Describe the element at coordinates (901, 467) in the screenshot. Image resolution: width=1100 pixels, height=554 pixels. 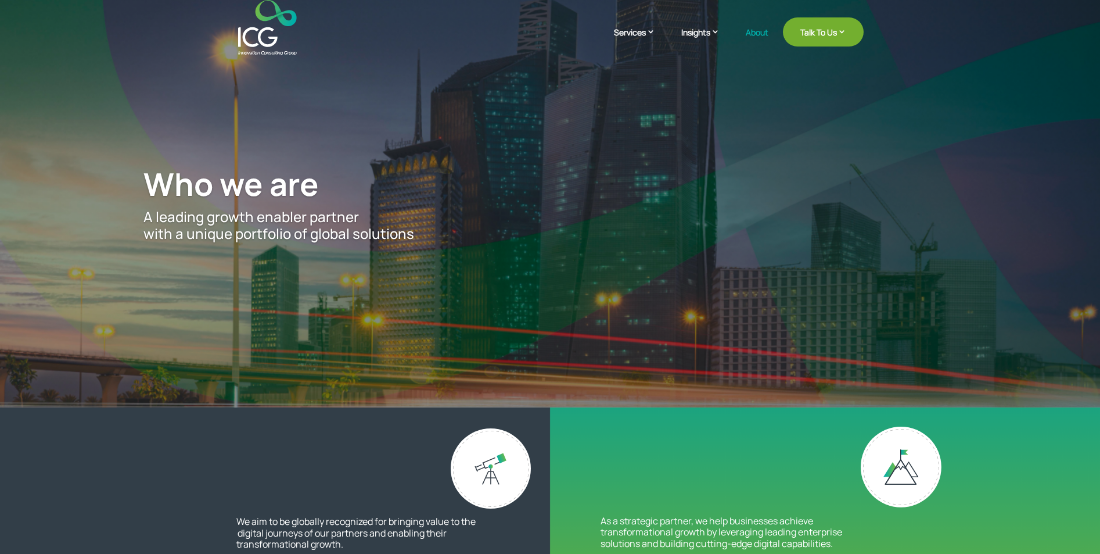
I see `img: our mission - ICG` at that location.